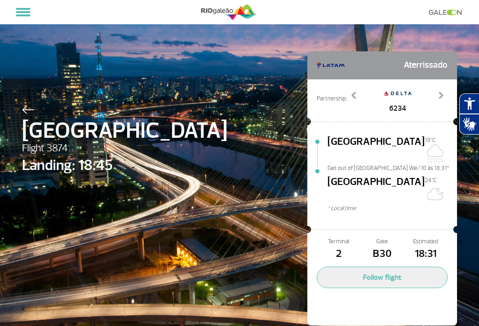 This screenshot has width=479, height=326. I want to click on span: Estimated, so click(425, 242).